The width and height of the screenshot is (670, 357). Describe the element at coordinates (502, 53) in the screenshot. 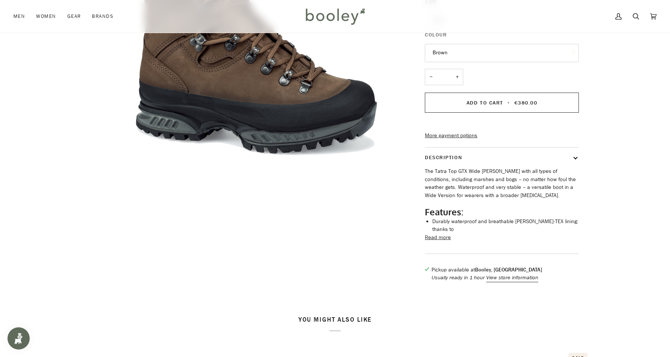

I see `button: Brown` at that location.